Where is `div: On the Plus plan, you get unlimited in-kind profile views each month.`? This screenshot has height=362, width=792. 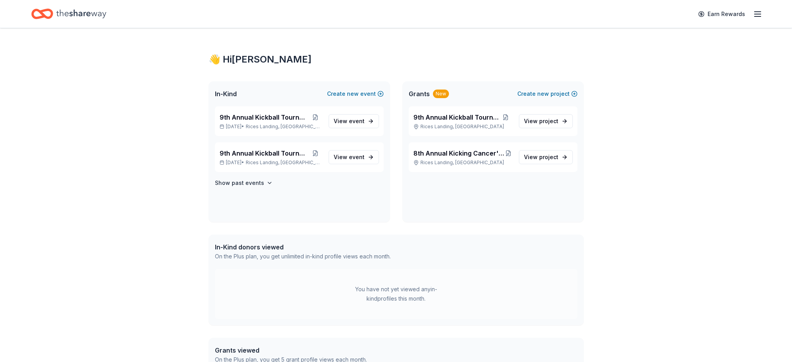 div: On the Plus plan, you get unlimited in-kind profile views each month. is located at coordinates (303, 256).